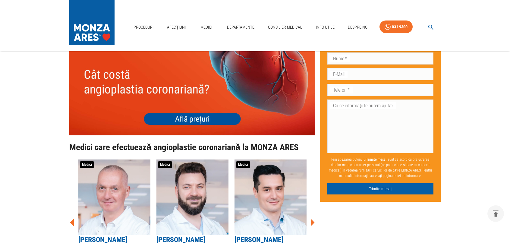 The height and width of the screenshot is (243, 510). What do you see at coordinates (192, 86) in the screenshot?
I see `img: Pret angioplastie cu stent` at bounding box center [192, 86].